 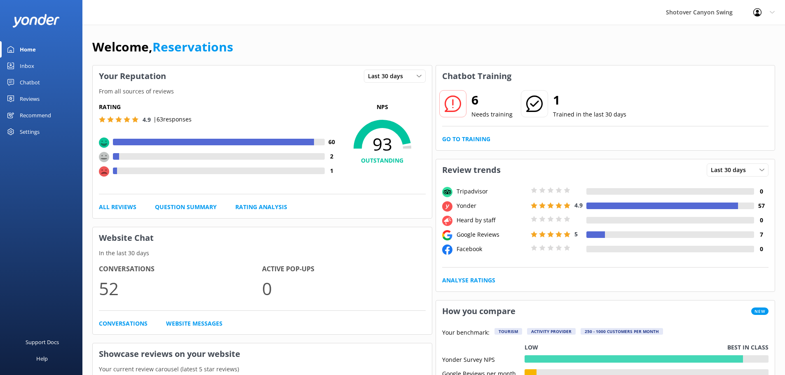 What do you see at coordinates (28, 49) in the screenshot?
I see `div: Home` at bounding box center [28, 49].